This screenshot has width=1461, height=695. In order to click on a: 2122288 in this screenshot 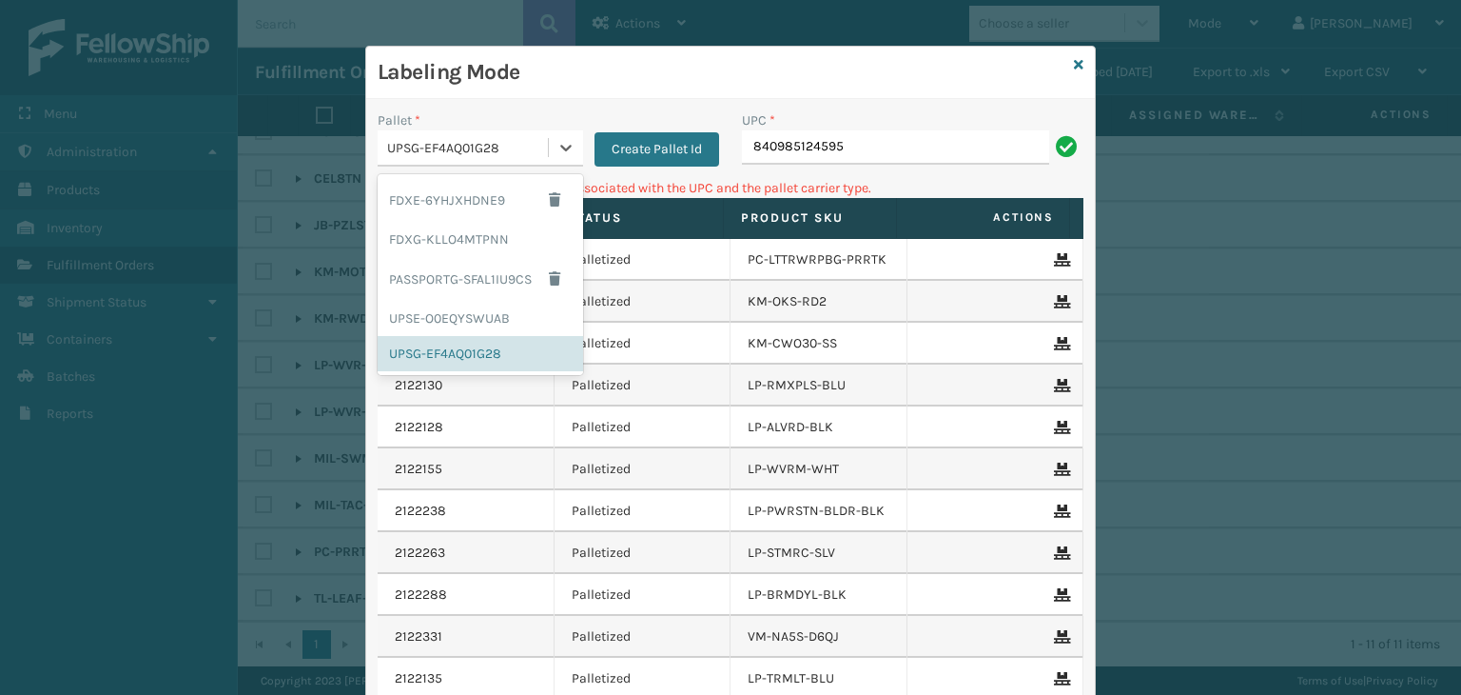, I will do `click(421, 595)`.